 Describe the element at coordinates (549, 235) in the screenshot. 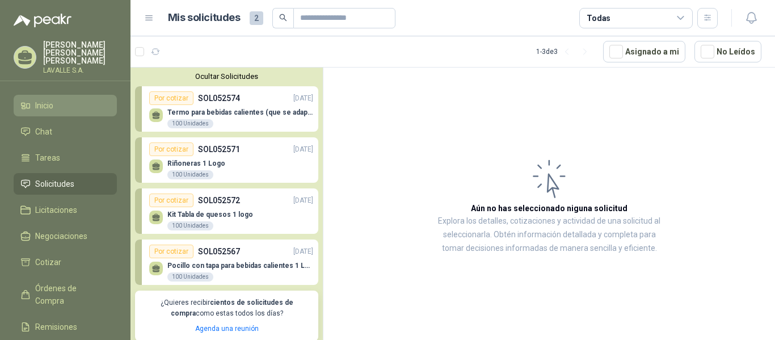

I see `p: Explora los detalles, cotizaciones y actividad de una solicitud al seleccionarla. Obtén informaci...` at that location.